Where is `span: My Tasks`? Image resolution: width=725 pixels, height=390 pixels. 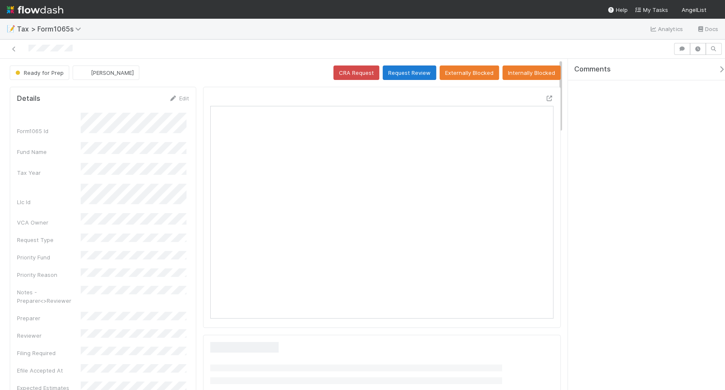 span: My Tasks is located at coordinates (651, 10).